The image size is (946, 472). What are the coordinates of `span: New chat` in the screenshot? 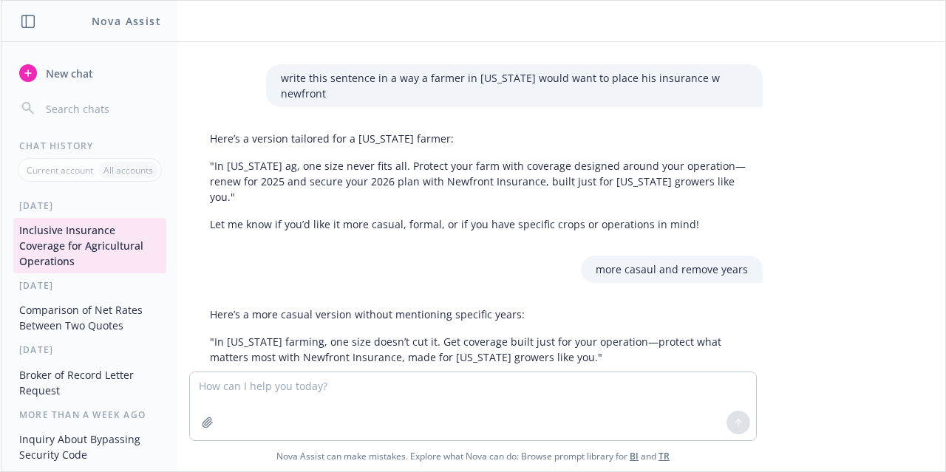 It's located at (68, 73).